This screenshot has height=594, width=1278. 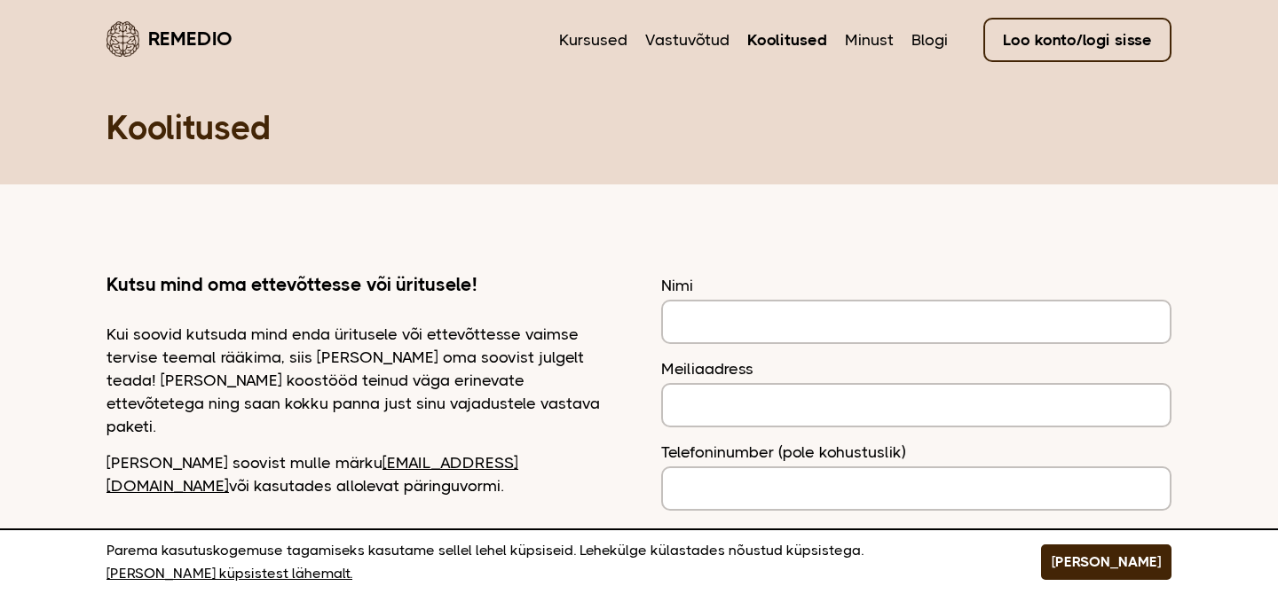 I want to click on p: Kui soovid kutsuda mind enda üritusele või ettevõttesse vaimse tervise teemal rääkima, siis [PERS..., so click(x=361, y=381).